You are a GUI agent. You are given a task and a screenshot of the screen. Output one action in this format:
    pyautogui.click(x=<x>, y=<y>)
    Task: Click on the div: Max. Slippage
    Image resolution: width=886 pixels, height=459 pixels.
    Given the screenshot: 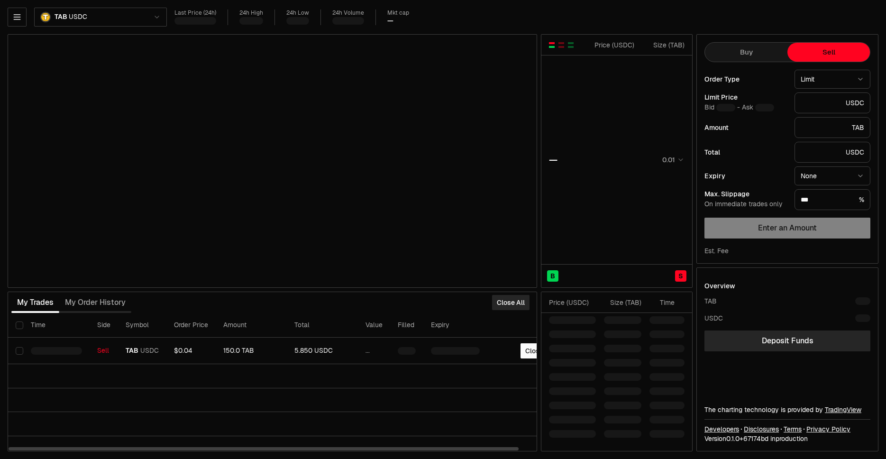 What is the action you would take?
    pyautogui.click(x=746, y=194)
    